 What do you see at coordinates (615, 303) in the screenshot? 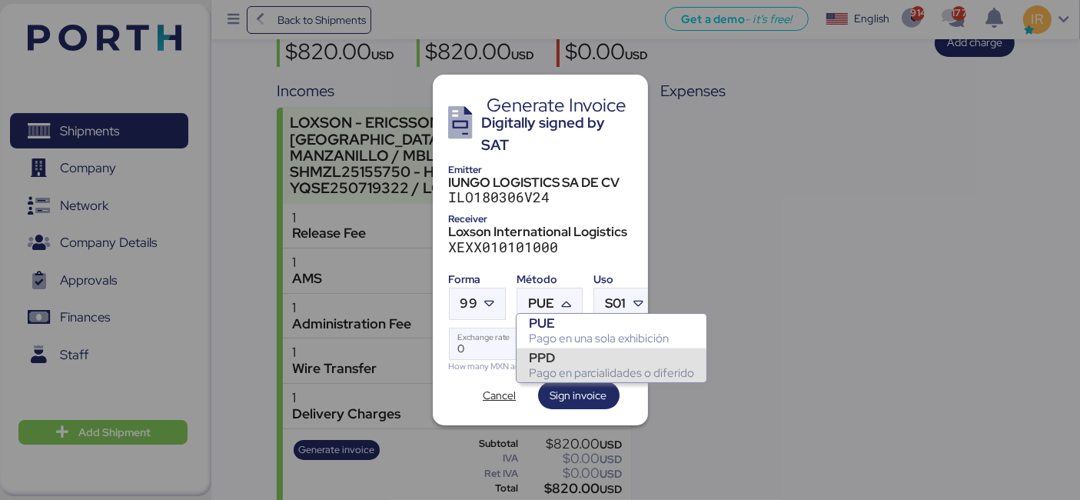
I see `span: S01` at bounding box center [615, 303].